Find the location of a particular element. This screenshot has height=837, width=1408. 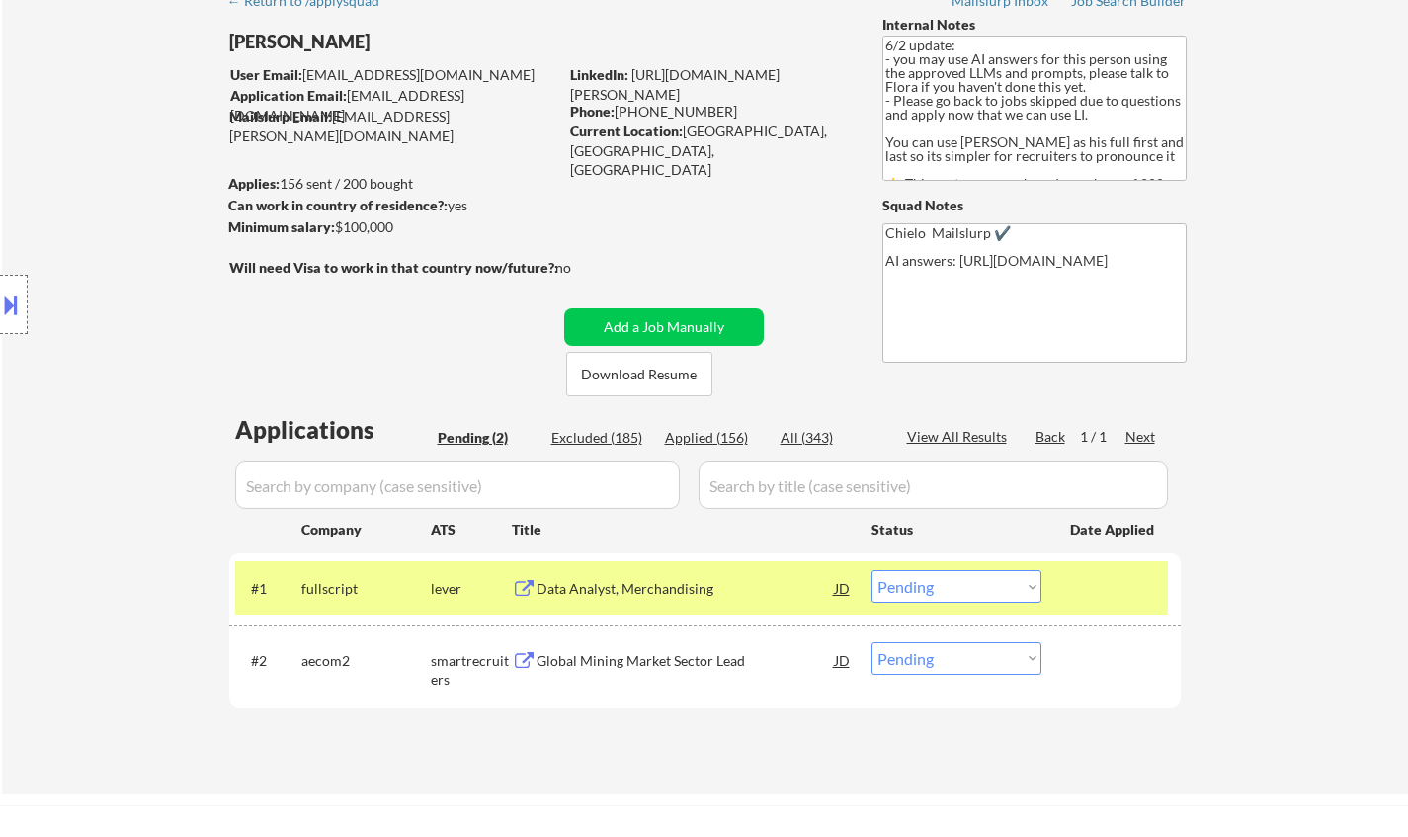

div: 1 / 1 is located at coordinates (1103, 437).